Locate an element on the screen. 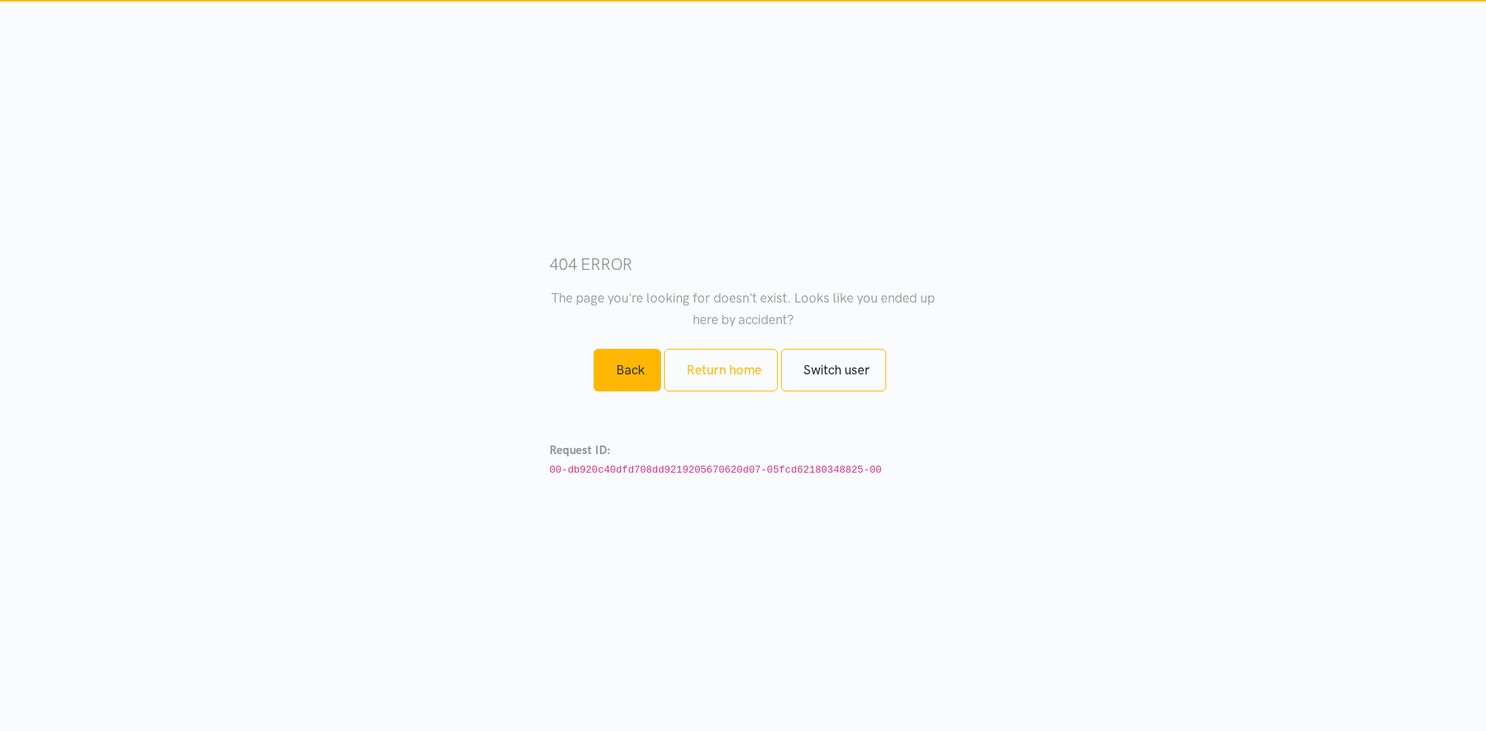  a: Back is located at coordinates (627, 370).